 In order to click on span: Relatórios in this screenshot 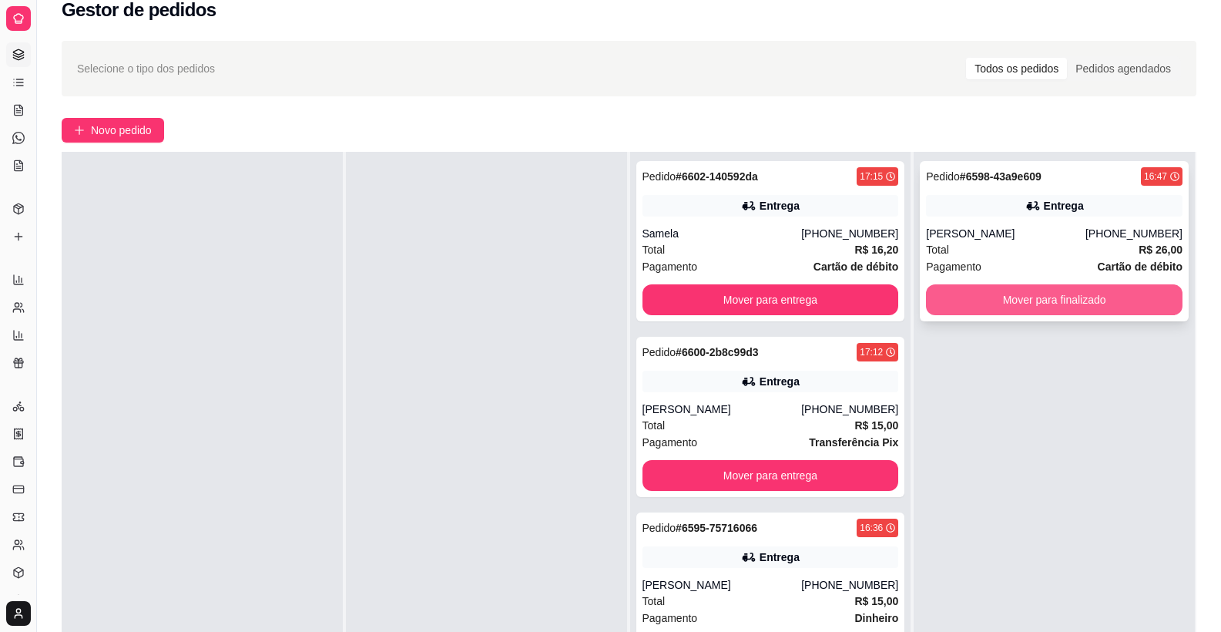, I will do `click(33, 255)`.